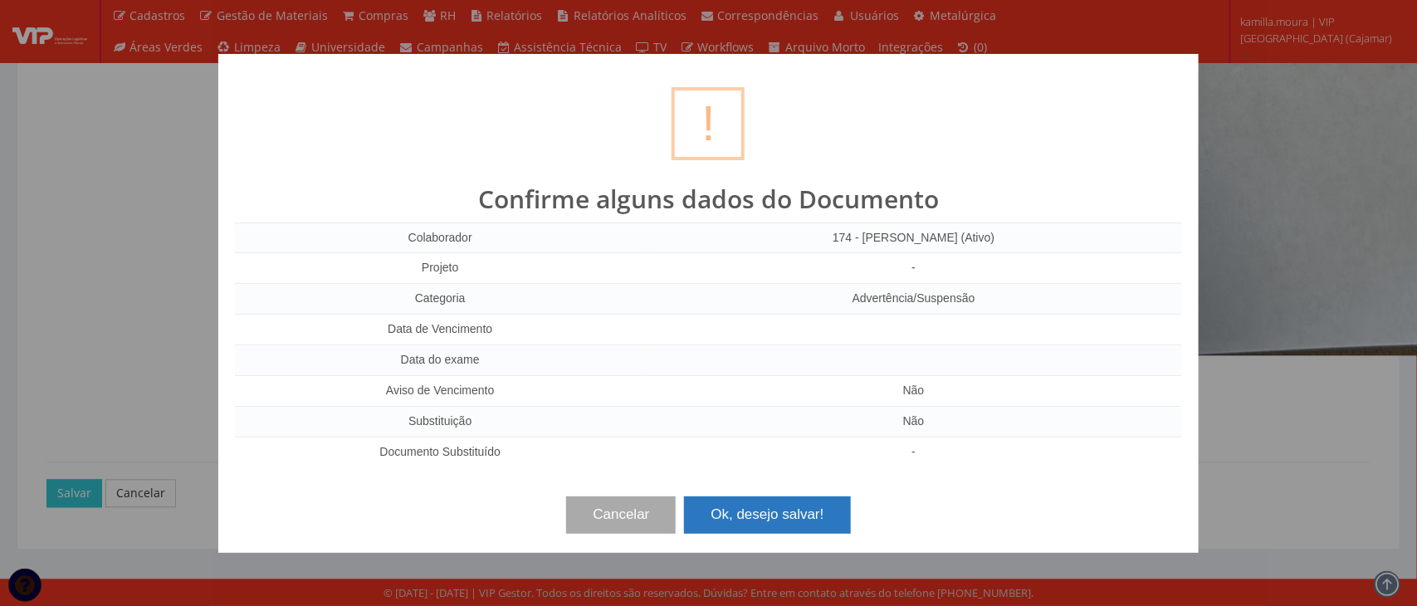 This screenshot has height=606, width=1417. What do you see at coordinates (440, 237) in the screenshot?
I see `td: Colaborador` at bounding box center [440, 237].